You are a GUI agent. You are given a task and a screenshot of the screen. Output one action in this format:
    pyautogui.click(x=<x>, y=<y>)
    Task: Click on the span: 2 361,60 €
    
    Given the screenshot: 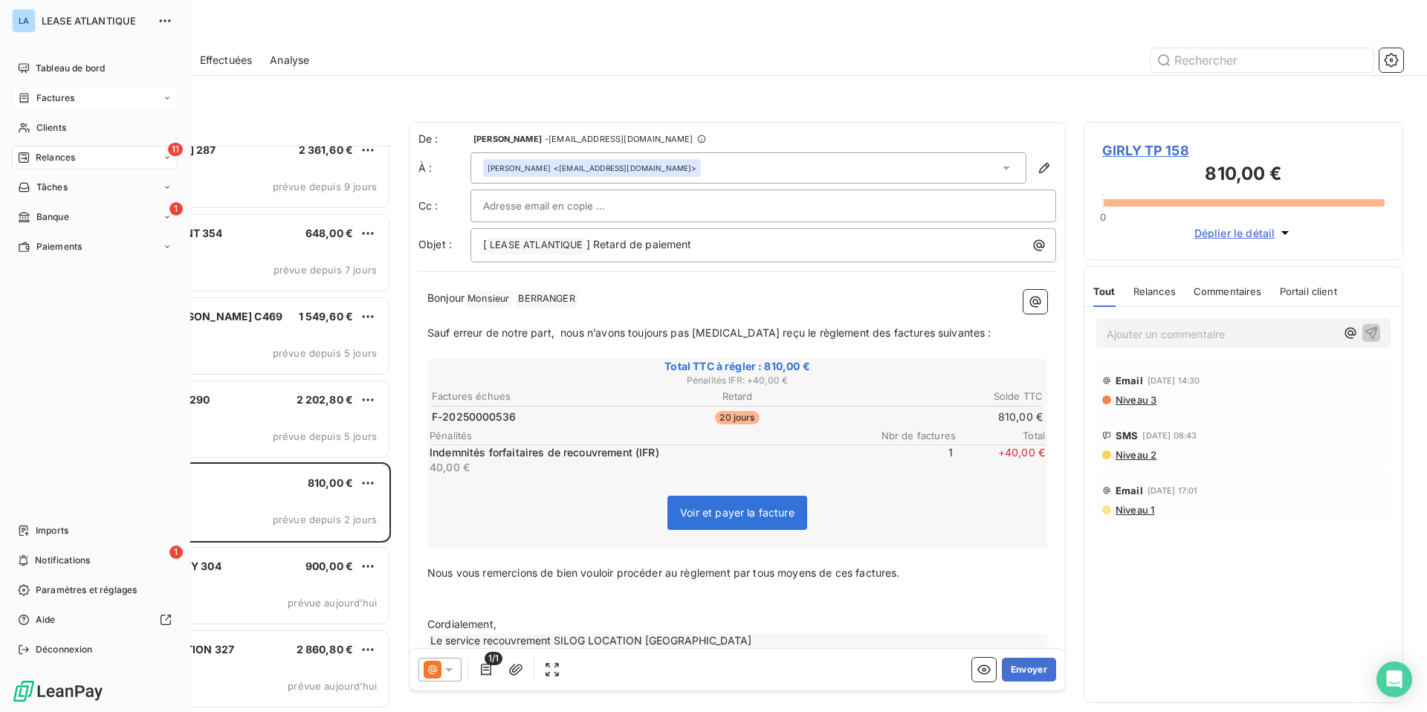 What is the action you would take?
    pyautogui.click(x=326, y=149)
    